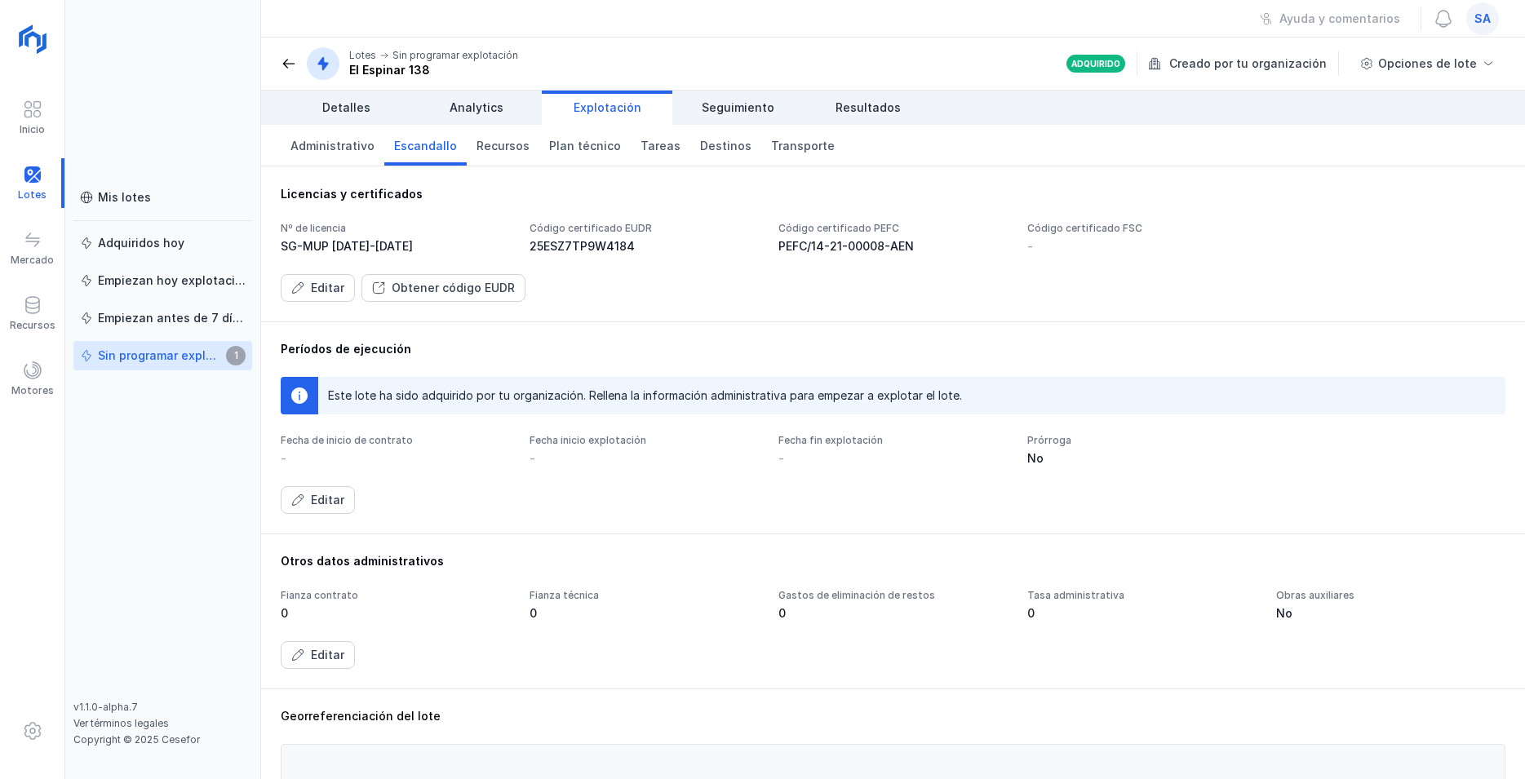  I want to click on a: Seguimiento, so click(738, 108).